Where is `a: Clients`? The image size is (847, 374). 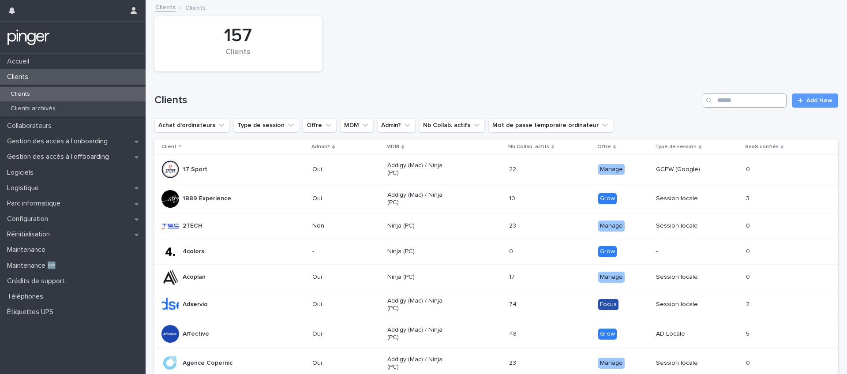 a: Clients is located at coordinates (165, 7).